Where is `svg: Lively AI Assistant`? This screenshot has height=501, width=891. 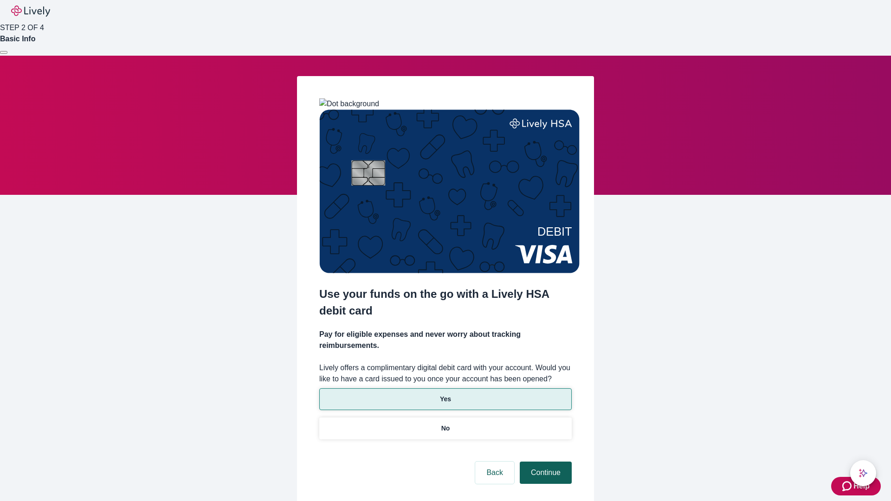
svg: Lively AI Assistant is located at coordinates (863, 473).